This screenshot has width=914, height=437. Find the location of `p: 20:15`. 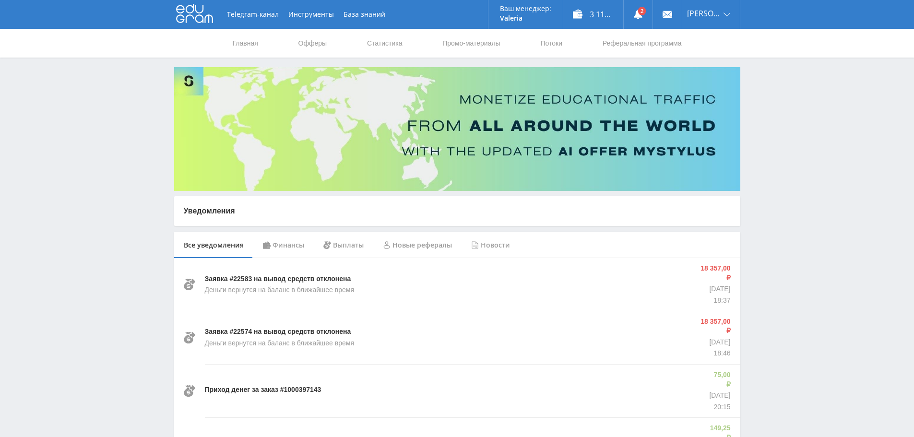

p: 20:15 is located at coordinates (720, 407).